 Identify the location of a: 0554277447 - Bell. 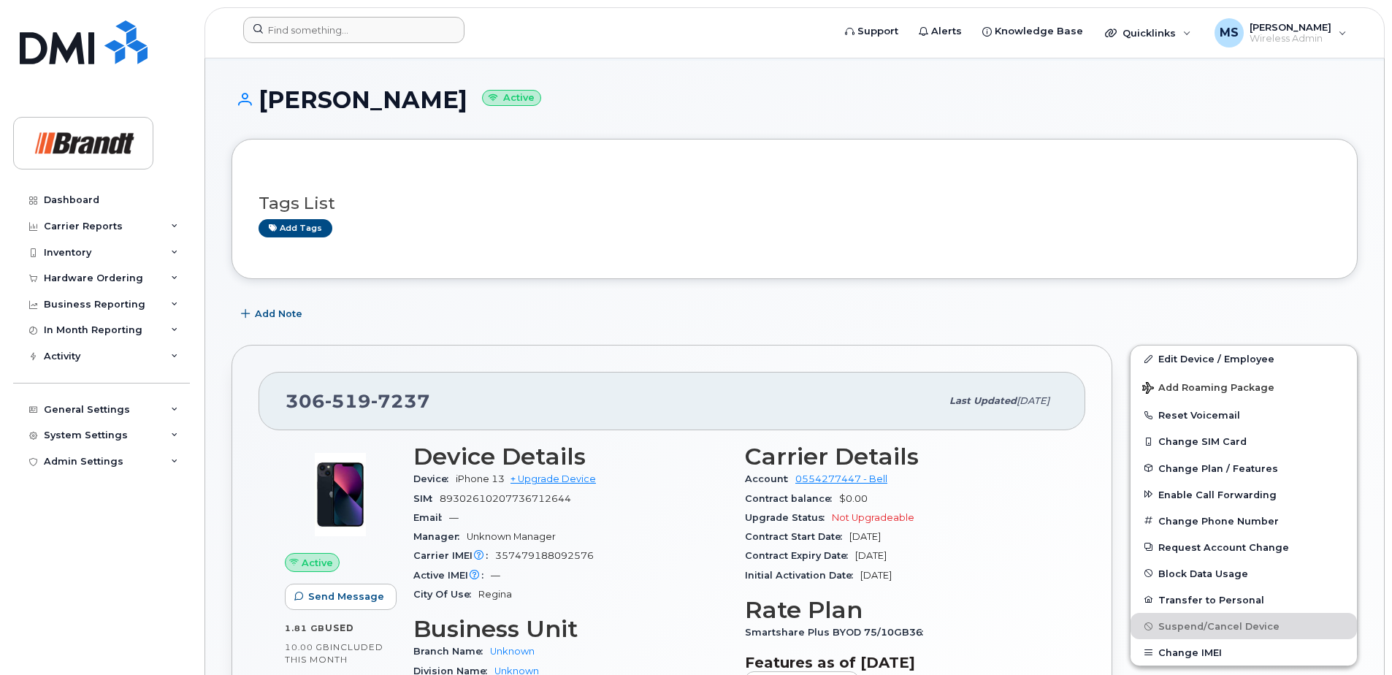
(841, 478).